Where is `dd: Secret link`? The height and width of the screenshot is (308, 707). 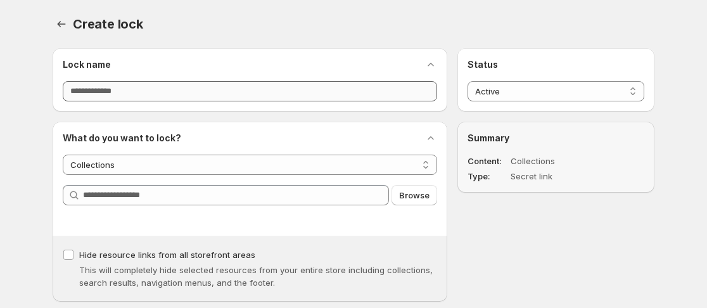
dd: Secret link is located at coordinates (560, 176).